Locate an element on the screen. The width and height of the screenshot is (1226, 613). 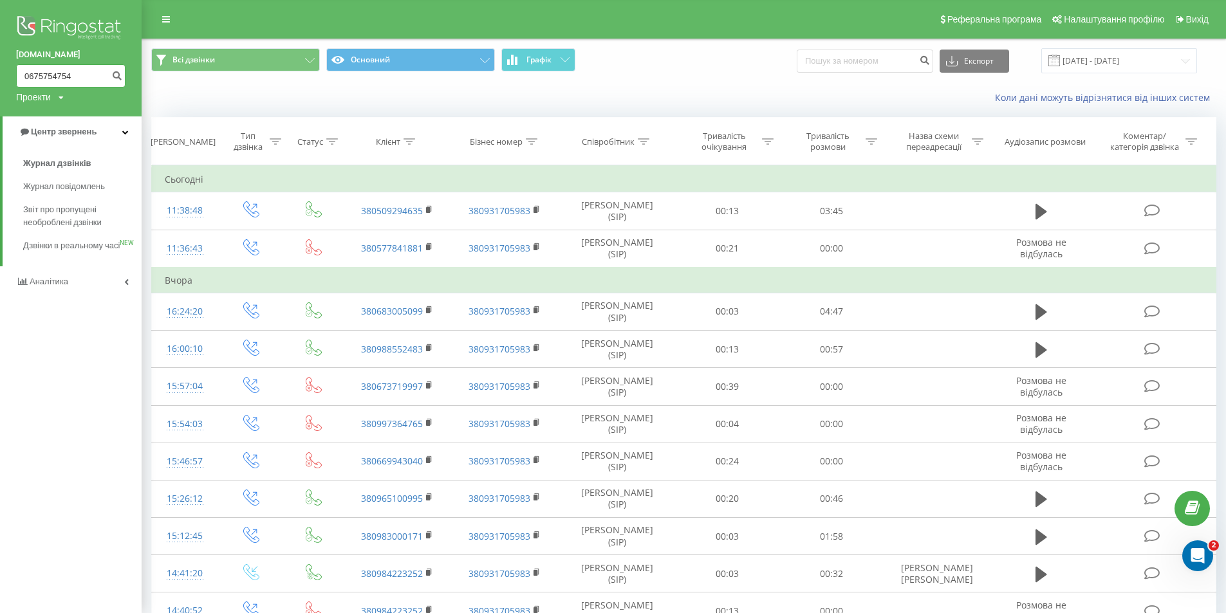
div: Бізнес номер is located at coordinates (496, 142).